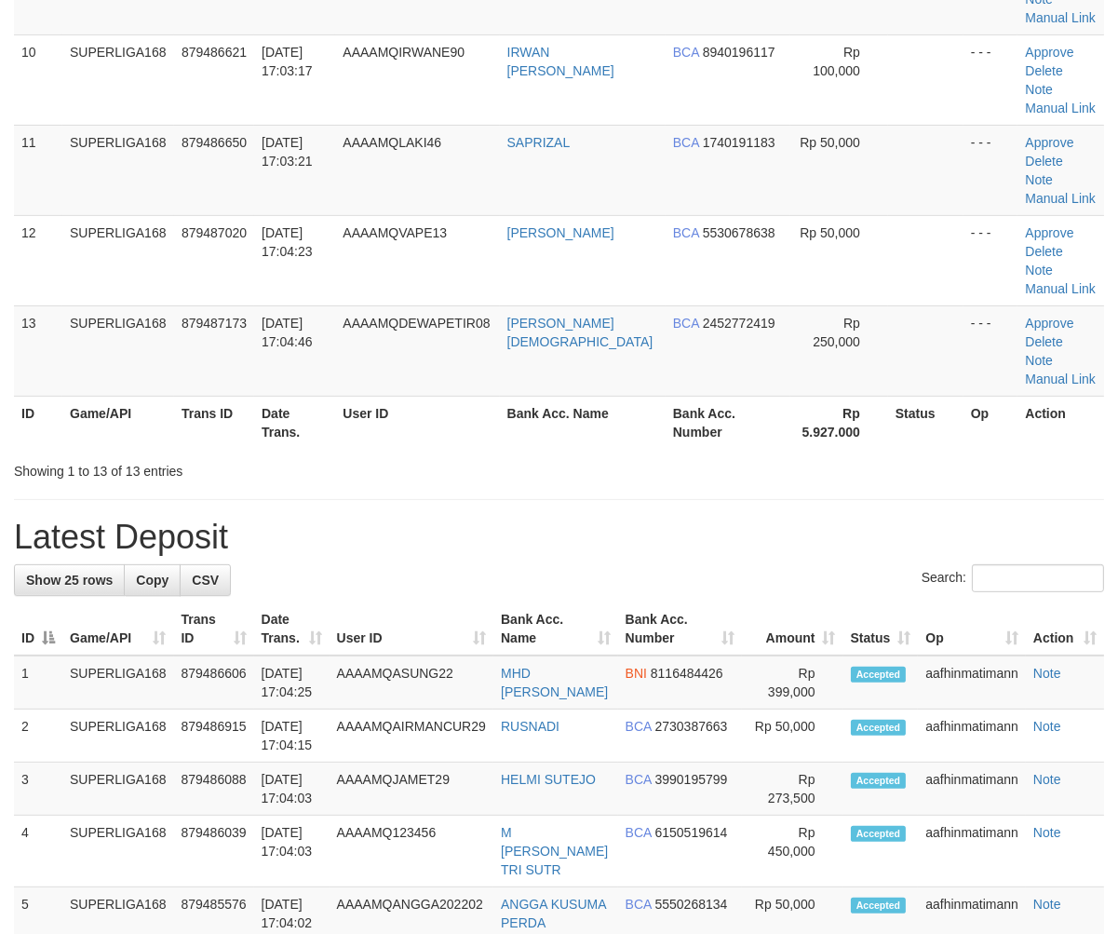 Image resolution: width=1118 pixels, height=934 pixels. What do you see at coordinates (558, 537) in the screenshot?
I see `h1: Latest Deposit` at bounding box center [558, 537].